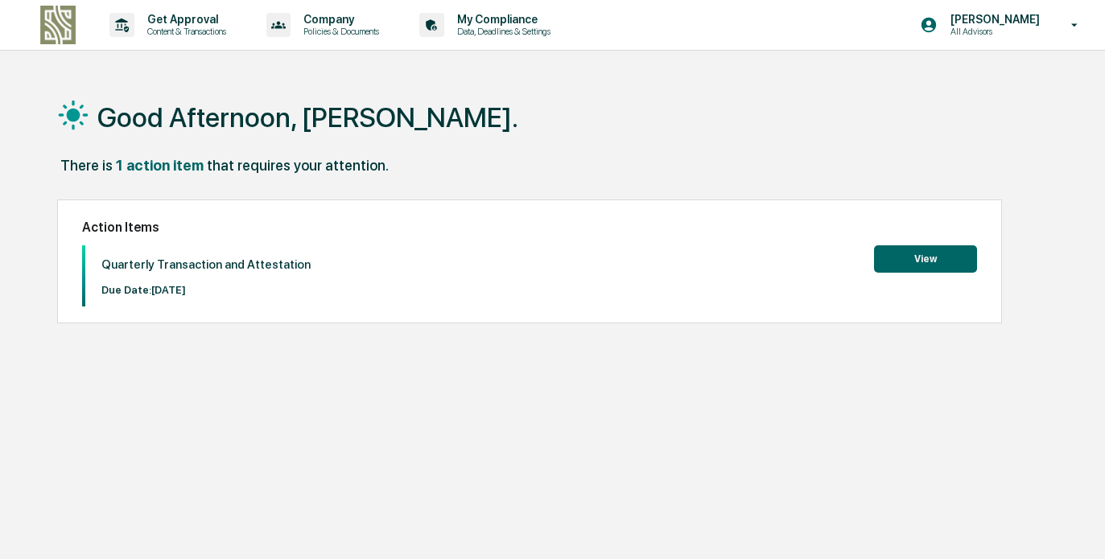  I want to click on p: Content & Transactions, so click(184, 31).